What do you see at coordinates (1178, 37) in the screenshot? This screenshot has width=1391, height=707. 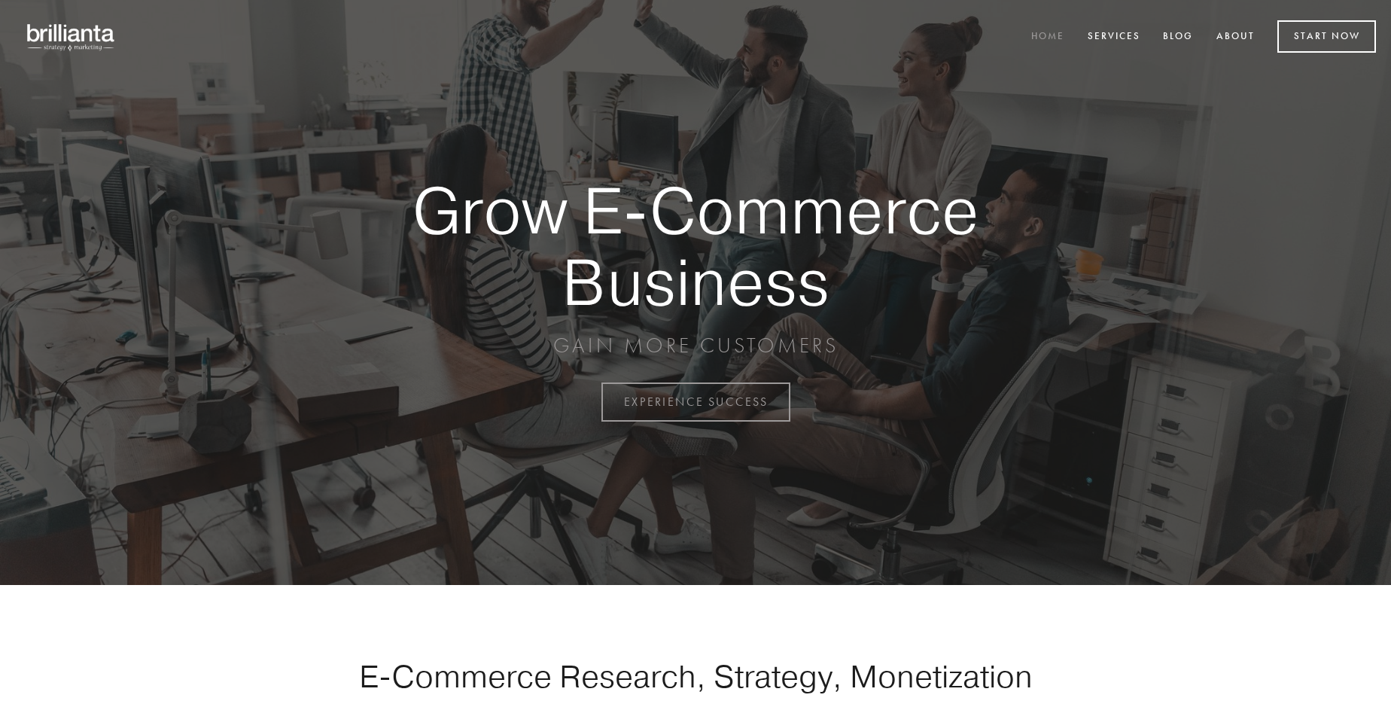 I see `a: Blog` at bounding box center [1178, 37].